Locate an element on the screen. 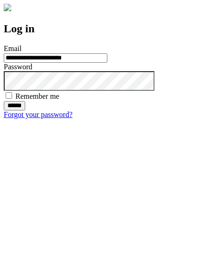  label: Remember me is located at coordinates (37, 96).